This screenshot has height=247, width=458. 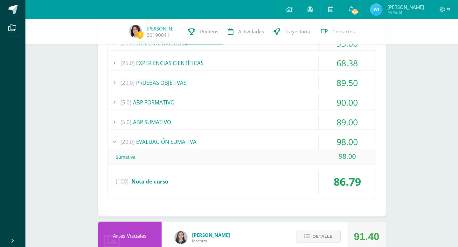 I want to click on div: 89.50, so click(x=347, y=83).